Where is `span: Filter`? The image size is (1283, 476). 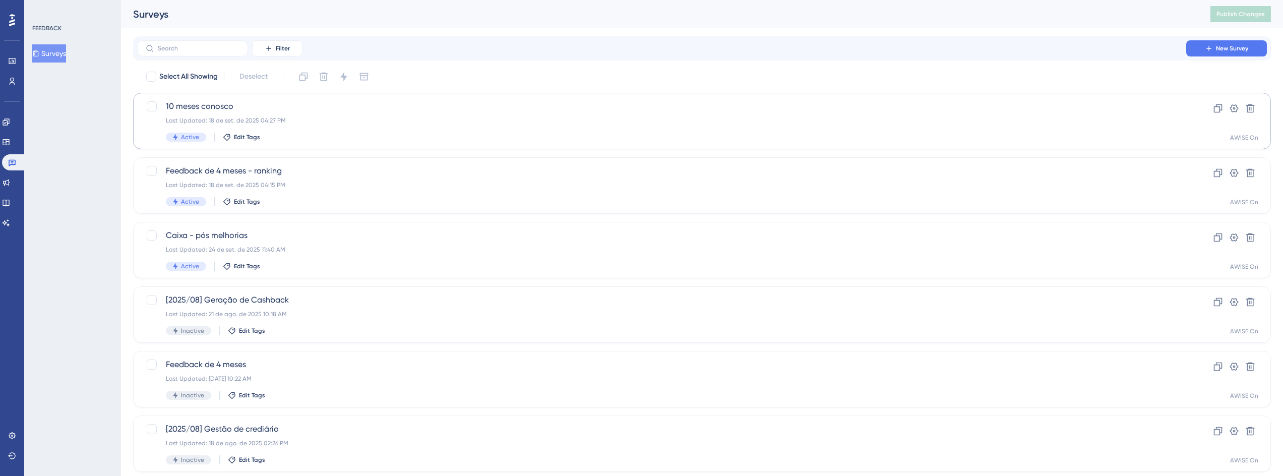
span: Filter is located at coordinates (283, 48).